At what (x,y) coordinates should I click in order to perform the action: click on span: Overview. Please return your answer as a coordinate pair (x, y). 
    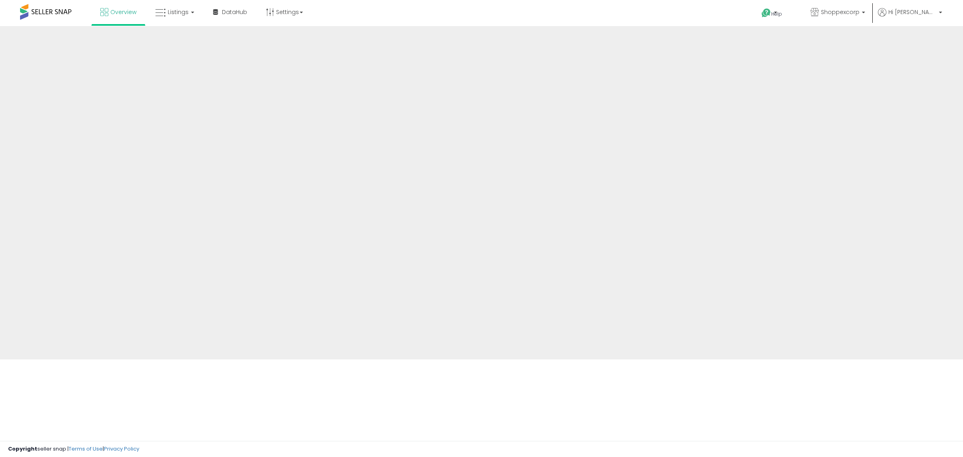
    Looking at the image, I should click on (123, 12).